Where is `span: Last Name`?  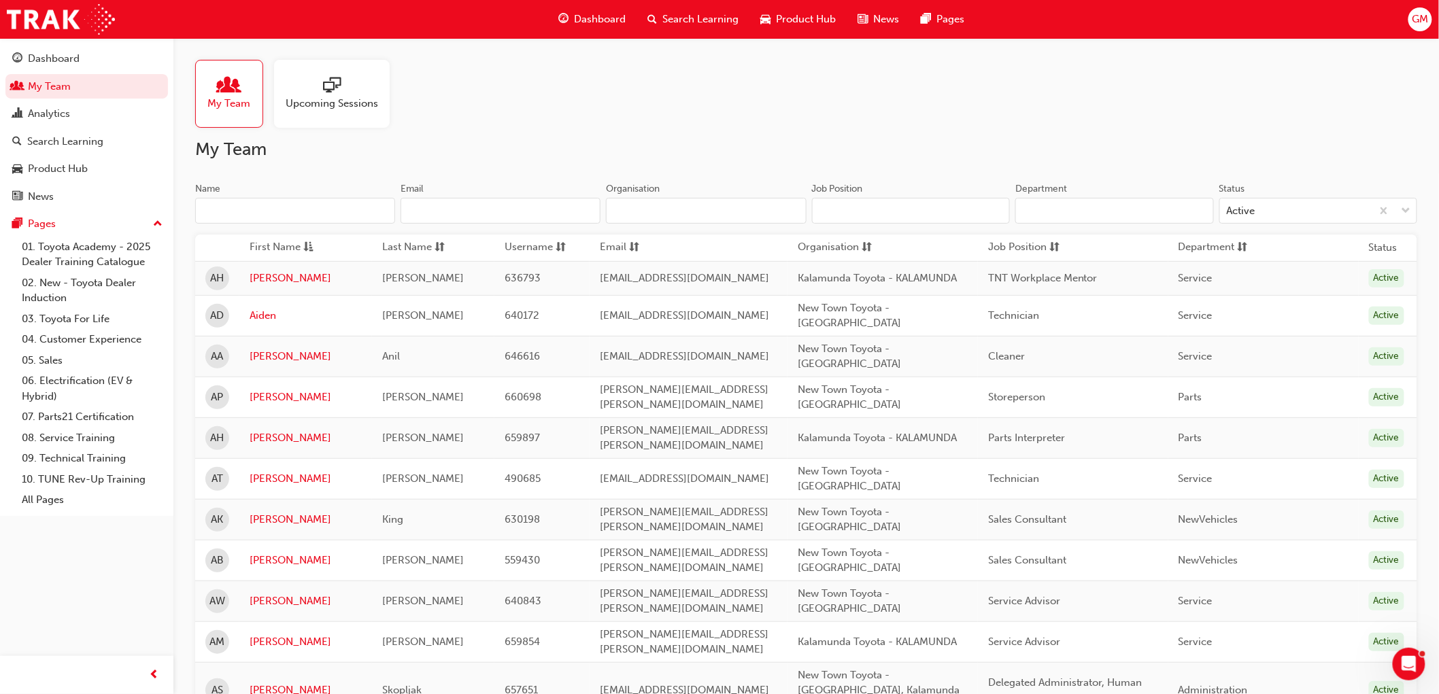
span: Last Name is located at coordinates (407, 248).